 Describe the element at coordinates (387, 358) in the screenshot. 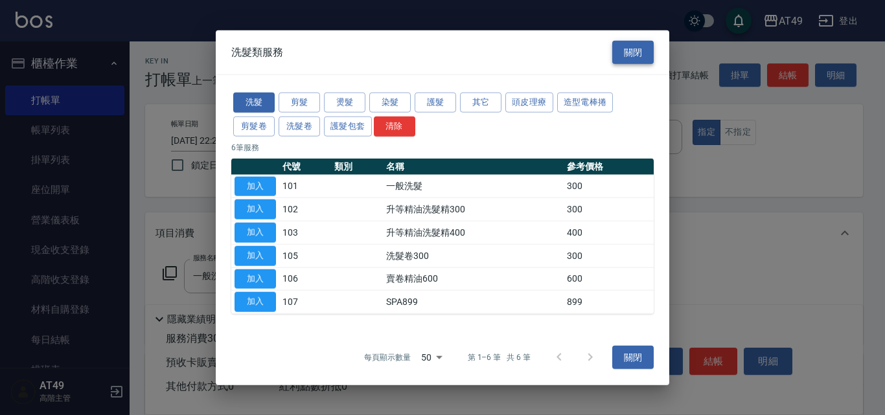

I see `p: 每頁顯示數量` at that location.